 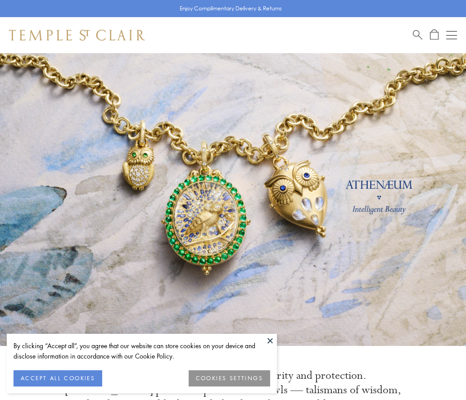 What do you see at coordinates (434, 35) in the screenshot?
I see `a: Open Shopping Bag` at bounding box center [434, 35].